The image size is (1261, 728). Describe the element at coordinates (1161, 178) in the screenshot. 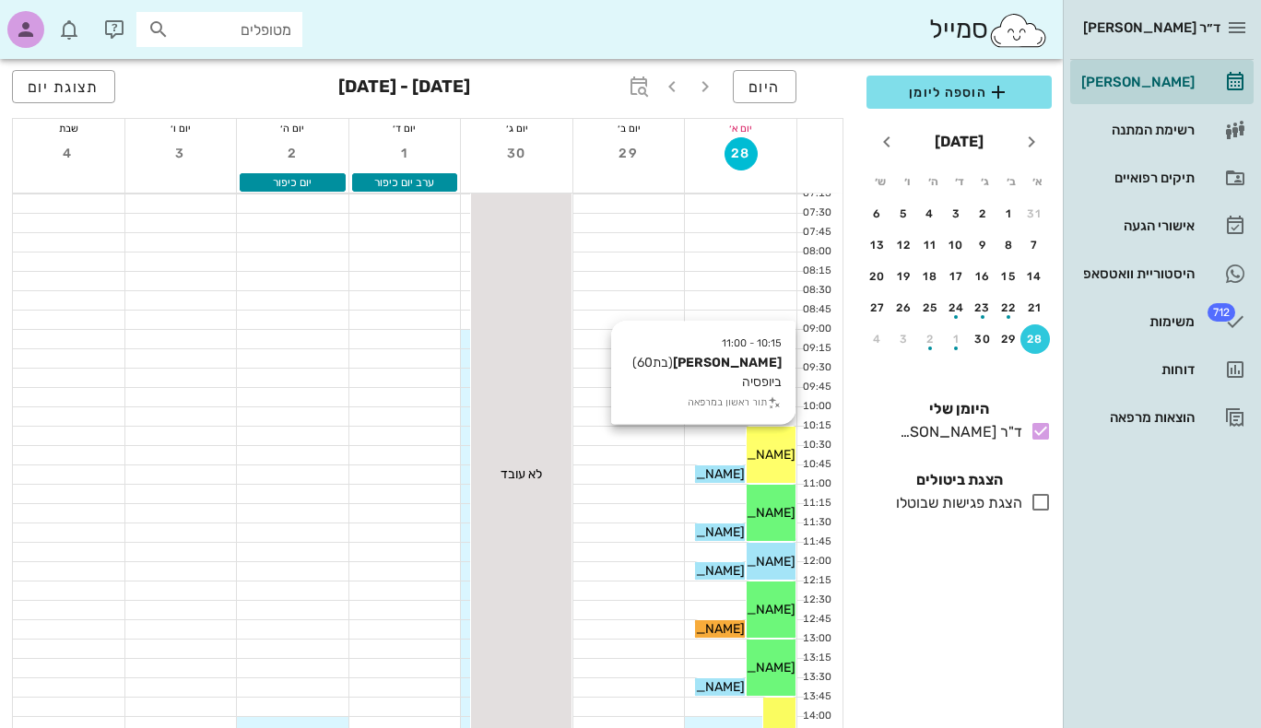

I see `a: תיקים רפואיים` at that location.